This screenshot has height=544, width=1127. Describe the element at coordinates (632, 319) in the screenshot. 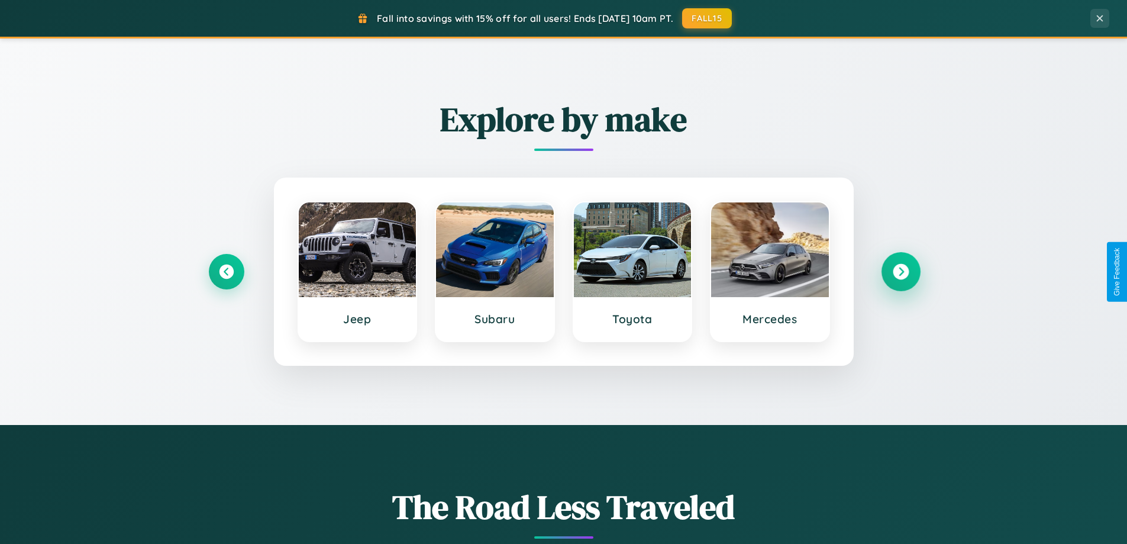

I see `h3: Toyota` at that location.